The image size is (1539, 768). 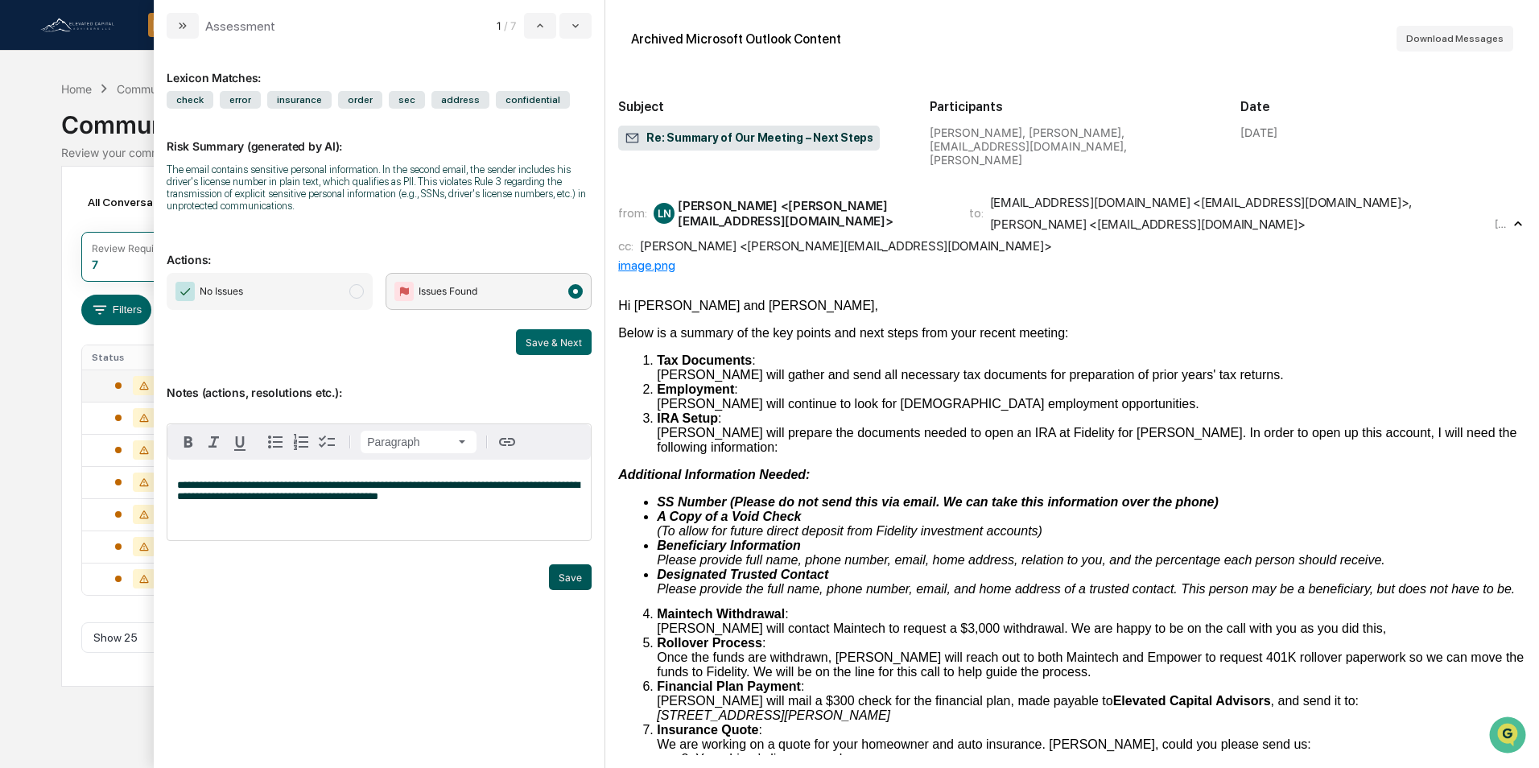 I want to click on img: Flag, so click(x=404, y=291).